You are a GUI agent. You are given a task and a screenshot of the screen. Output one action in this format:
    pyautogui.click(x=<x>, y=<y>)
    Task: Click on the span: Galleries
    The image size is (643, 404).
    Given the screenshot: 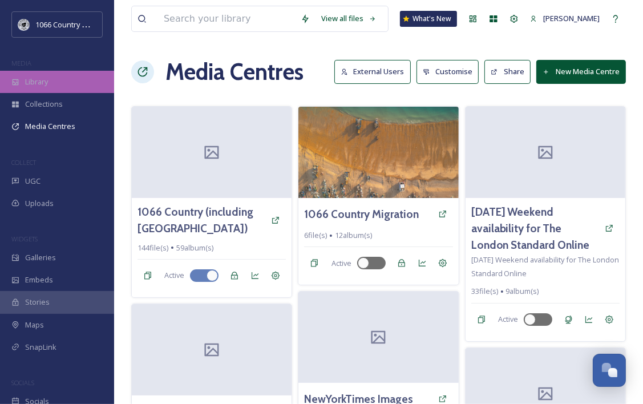 What is the action you would take?
    pyautogui.click(x=41, y=257)
    